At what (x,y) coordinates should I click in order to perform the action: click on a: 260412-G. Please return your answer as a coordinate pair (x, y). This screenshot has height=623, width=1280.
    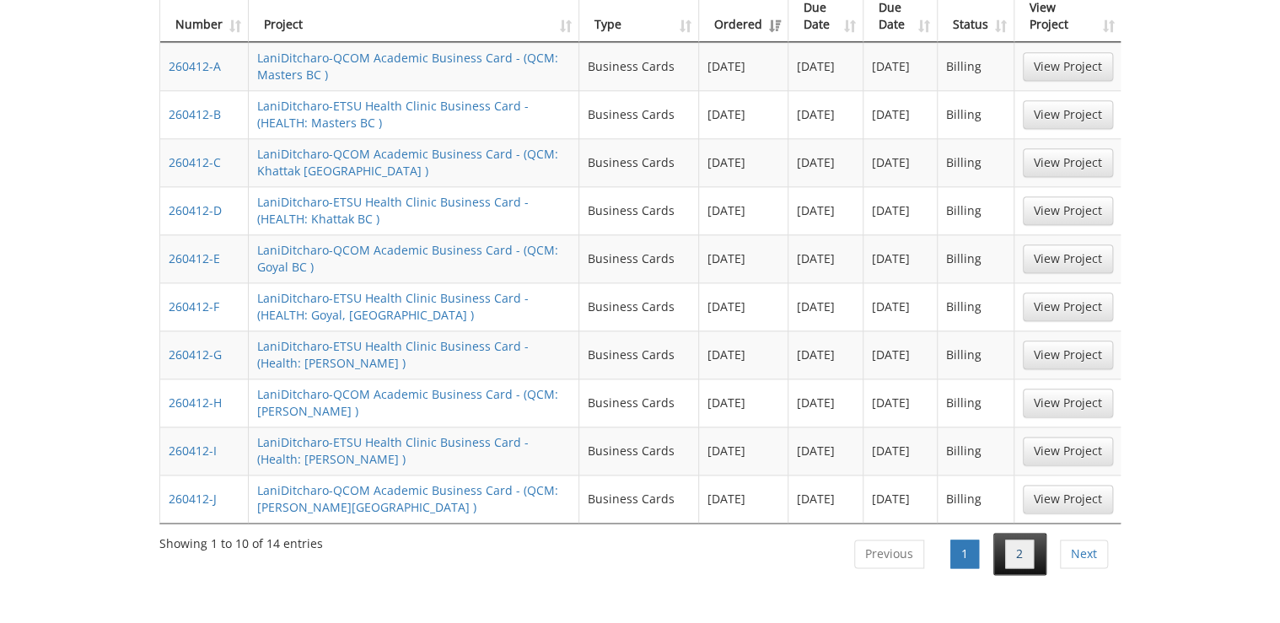
    Looking at the image, I should click on (195, 354).